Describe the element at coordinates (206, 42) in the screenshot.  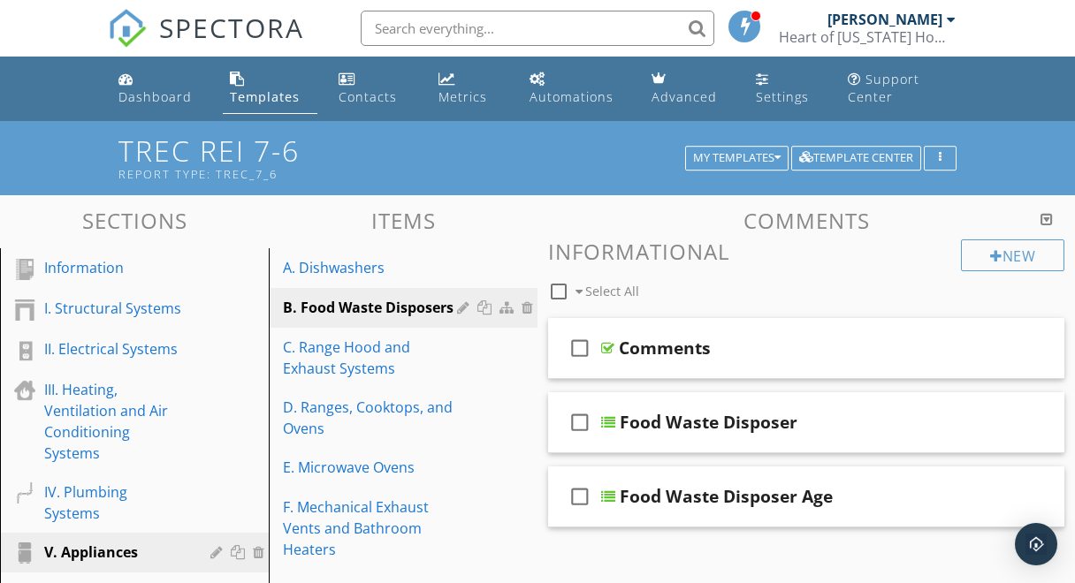
I see `a: SPECTORA` at that location.